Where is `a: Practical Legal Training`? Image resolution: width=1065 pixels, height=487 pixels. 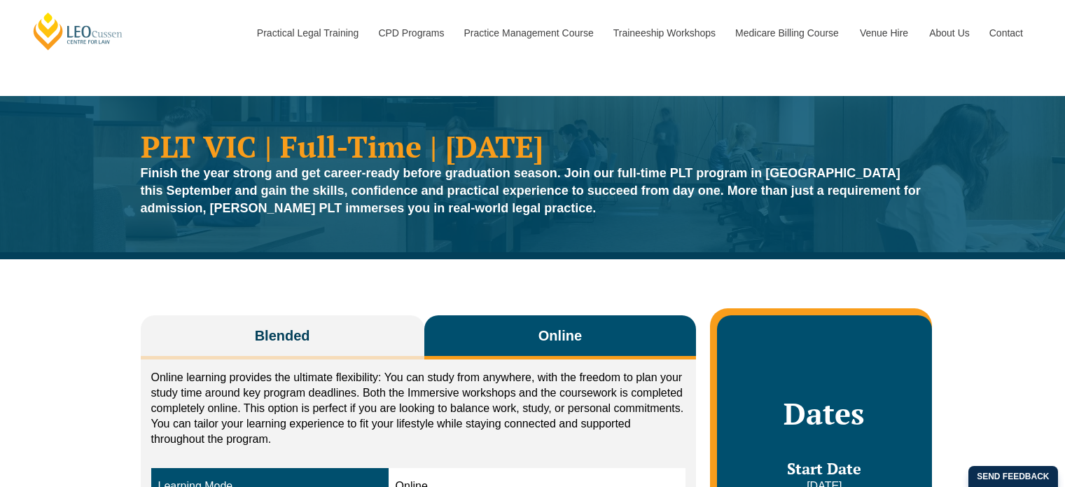
a: Practical Legal Training is located at coordinates (307, 33).